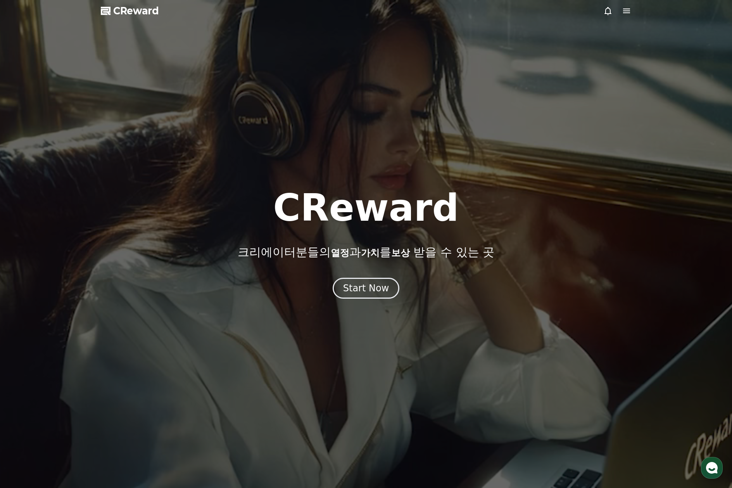 The image size is (732, 488). I want to click on span: 보상, so click(401, 253).